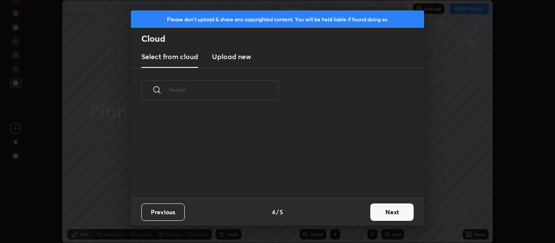  What do you see at coordinates (392, 212) in the screenshot?
I see `button: Next` at bounding box center [392, 212].